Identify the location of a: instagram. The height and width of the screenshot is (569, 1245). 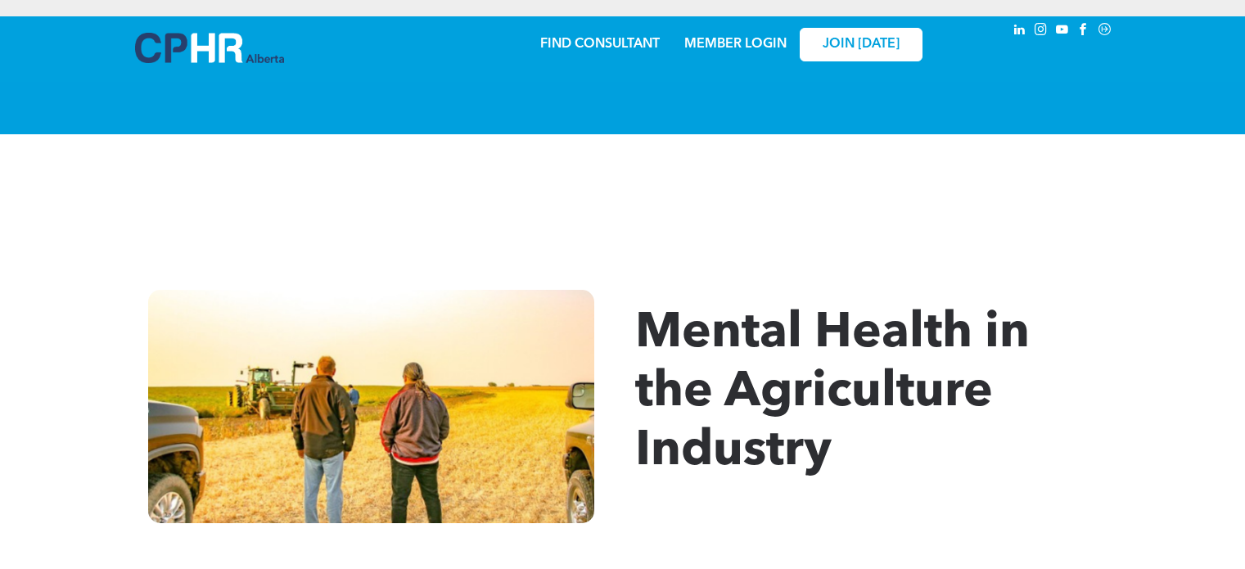
(1042, 31).